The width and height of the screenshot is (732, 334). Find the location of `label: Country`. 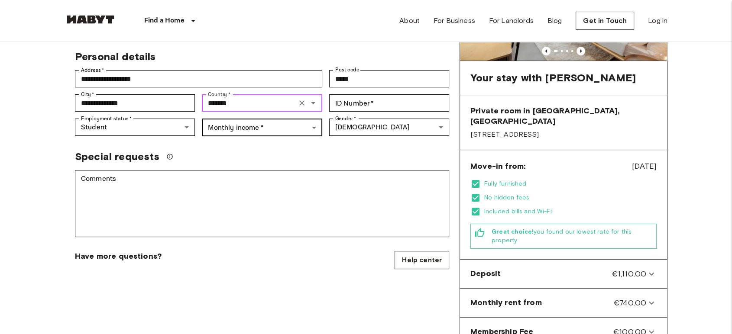

label: Country is located at coordinates (219, 94).